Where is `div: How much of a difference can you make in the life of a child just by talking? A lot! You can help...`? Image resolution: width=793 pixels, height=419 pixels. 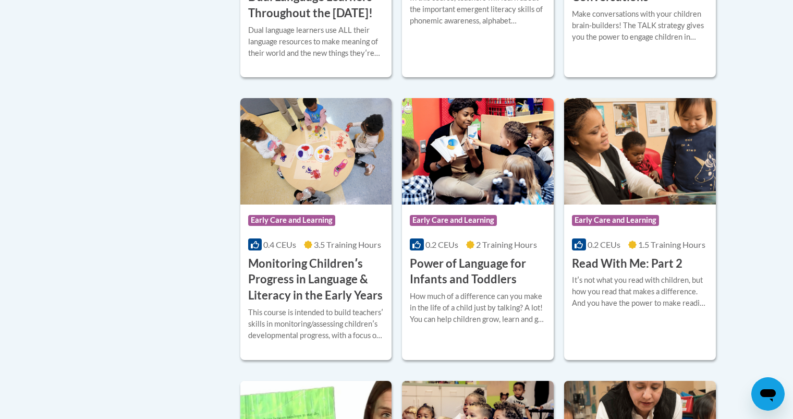 div: How much of a difference can you make in the life of a child just by talking? A lot! You can help... is located at coordinates (477, 308).